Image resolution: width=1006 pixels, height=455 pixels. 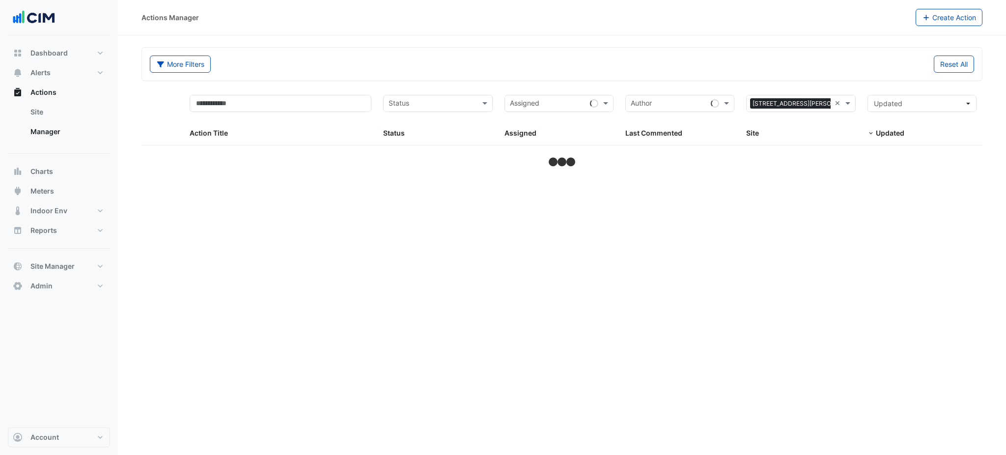 What do you see at coordinates (59, 73) in the screenshot?
I see `button: Alerts` at bounding box center [59, 73].